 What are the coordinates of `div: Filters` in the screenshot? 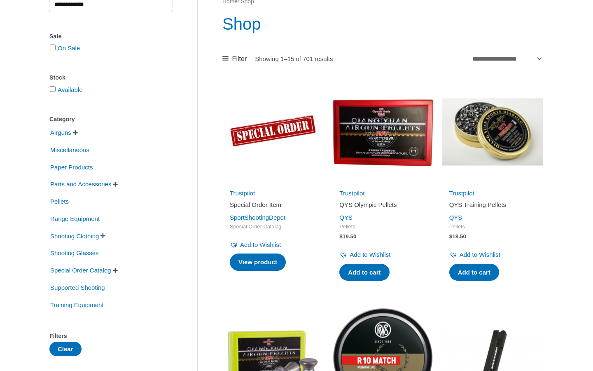 It's located at (111, 336).